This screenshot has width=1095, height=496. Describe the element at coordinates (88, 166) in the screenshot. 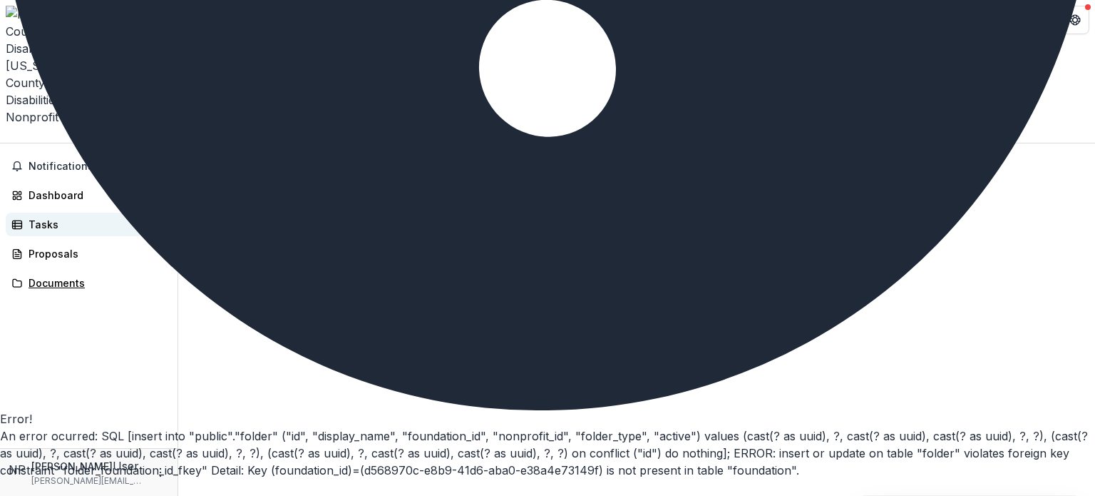

I see `button: Notifications1` at that location.